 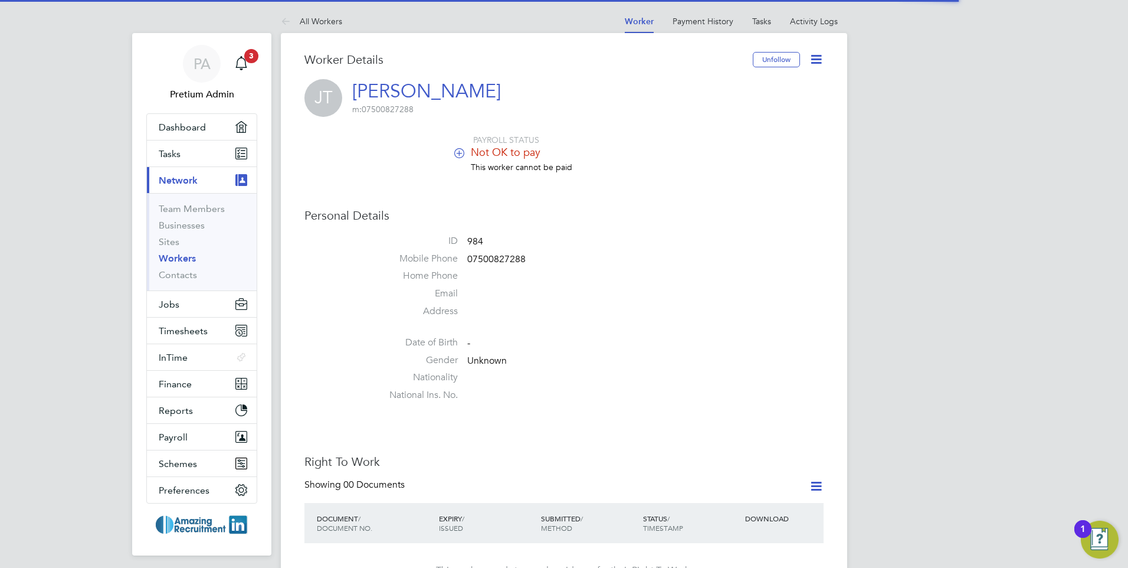 What do you see at coordinates (183, 330) in the screenshot?
I see `span: Timesheets` at bounding box center [183, 330].